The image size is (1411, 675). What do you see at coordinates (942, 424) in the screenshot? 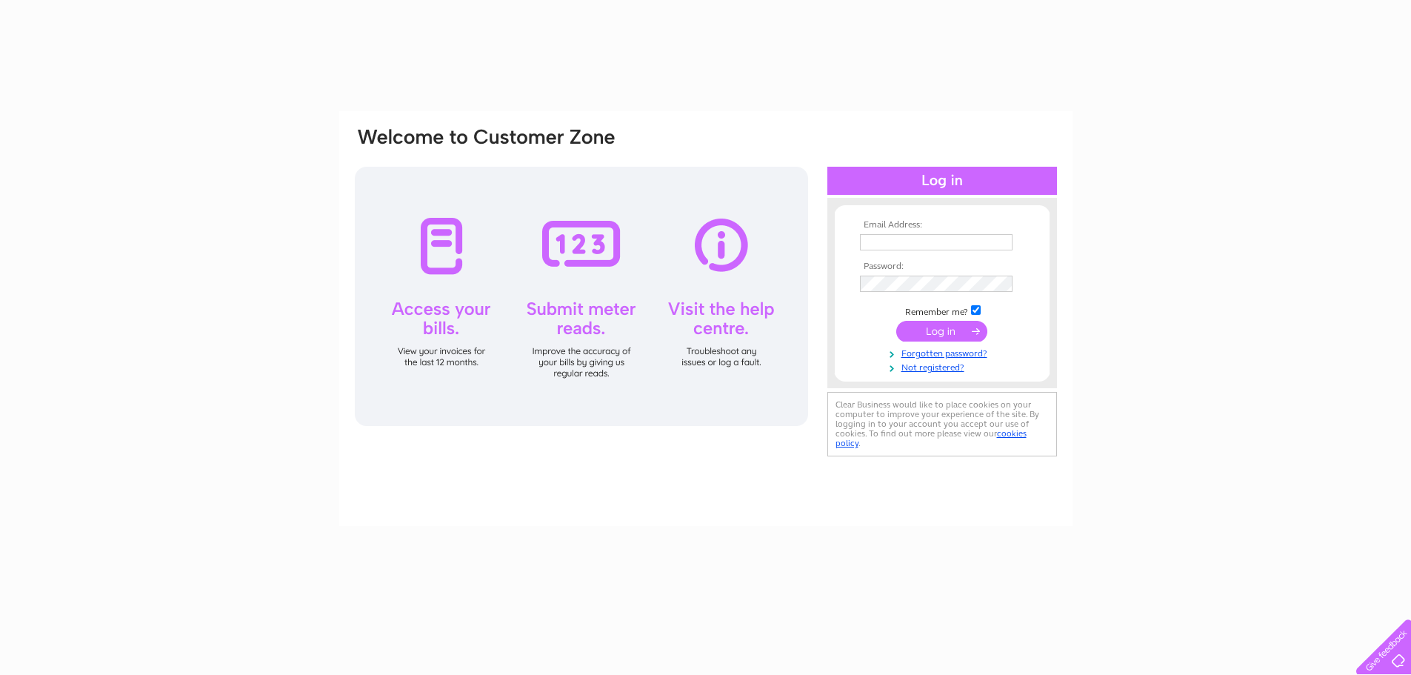
I see `div: Clear Business would like to place cookies on your computer to improve your experience of the sit...` at bounding box center [942, 424].